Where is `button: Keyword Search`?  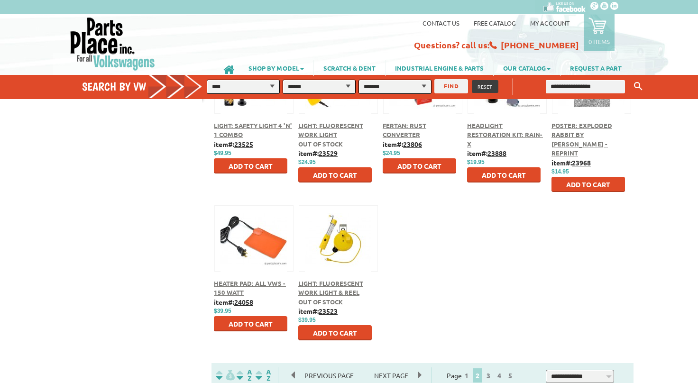
button: Keyword Search is located at coordinates (638, 86).